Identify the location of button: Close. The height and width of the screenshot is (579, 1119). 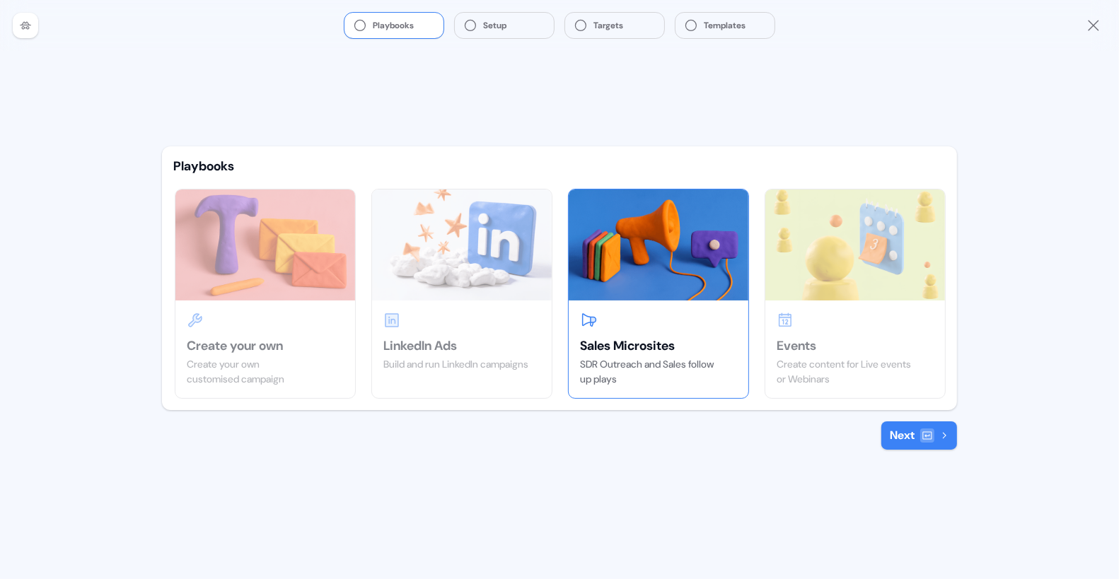
(1093, 25).